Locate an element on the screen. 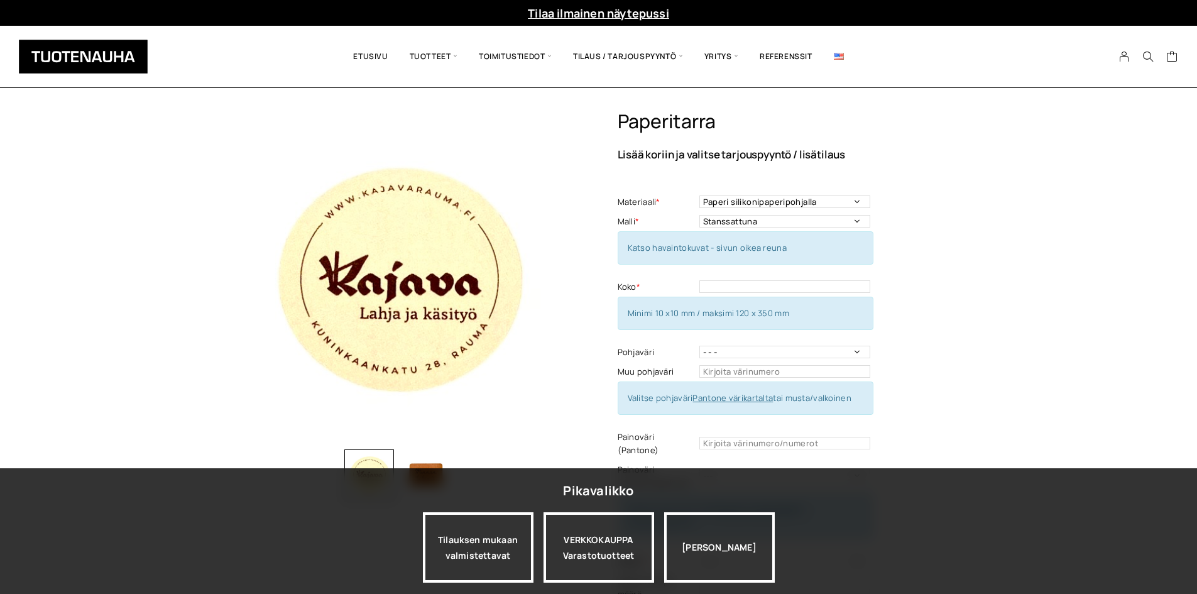  span: Toimitustiedot is located at coordinates (515, 57).